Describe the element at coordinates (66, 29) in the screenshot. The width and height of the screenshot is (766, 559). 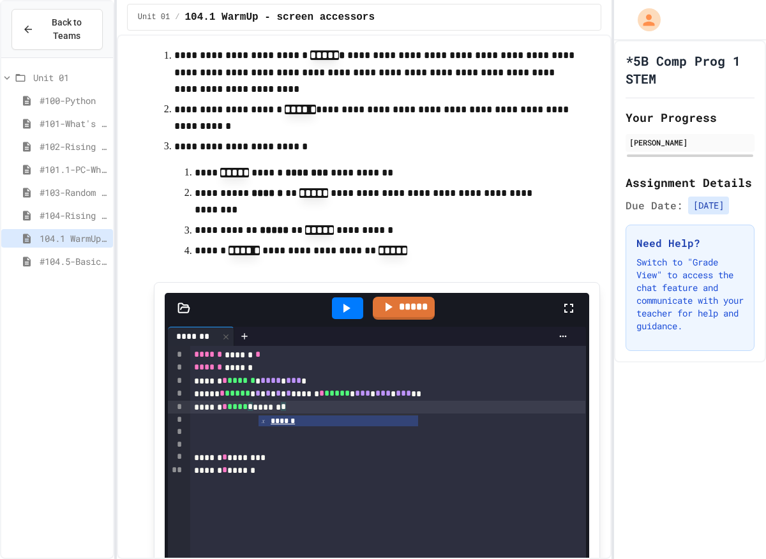
I see `span: Back to Teams` at that location.